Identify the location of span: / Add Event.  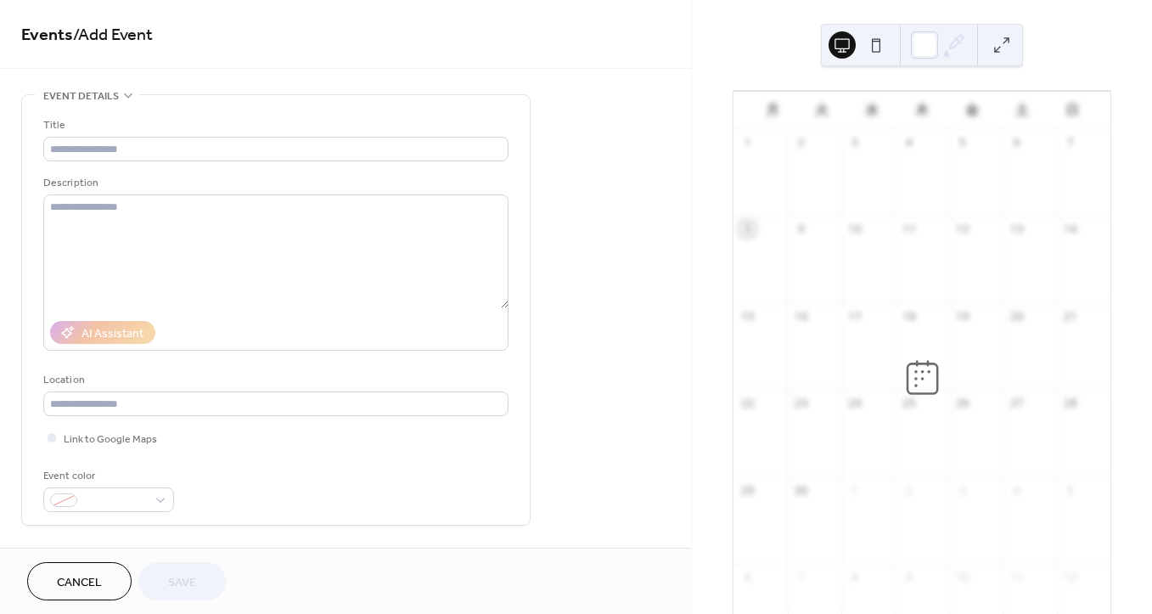
(113, 35).